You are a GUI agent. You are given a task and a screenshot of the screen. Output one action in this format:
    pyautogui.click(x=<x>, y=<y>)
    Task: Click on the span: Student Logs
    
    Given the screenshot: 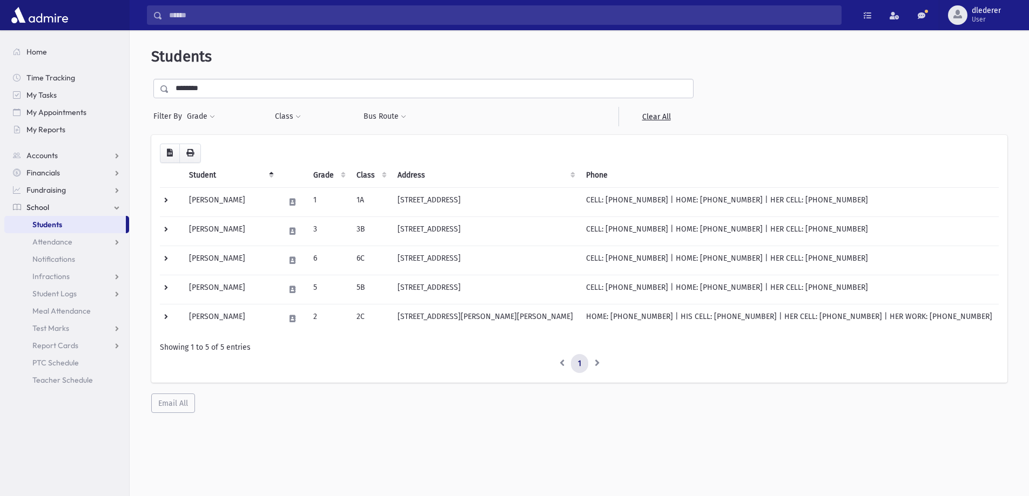 What is the action you would take?
    pyautogui.click(x=55, y=294)
    